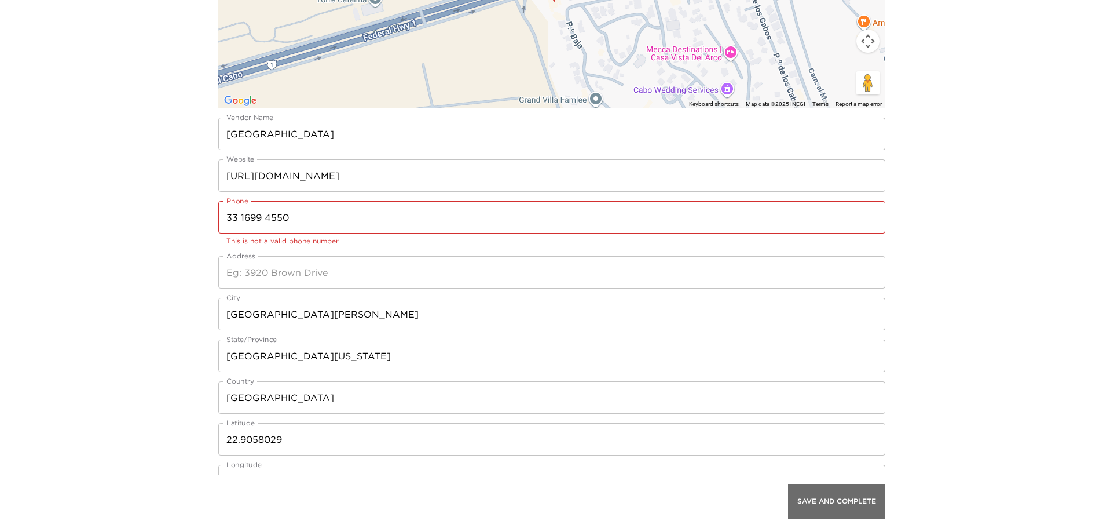 The width and height of the screenshot is (1103, 528). Describe the element at coordinates (552, 397) in the screenshot. I see `input: Eg: United States of America` at that location.